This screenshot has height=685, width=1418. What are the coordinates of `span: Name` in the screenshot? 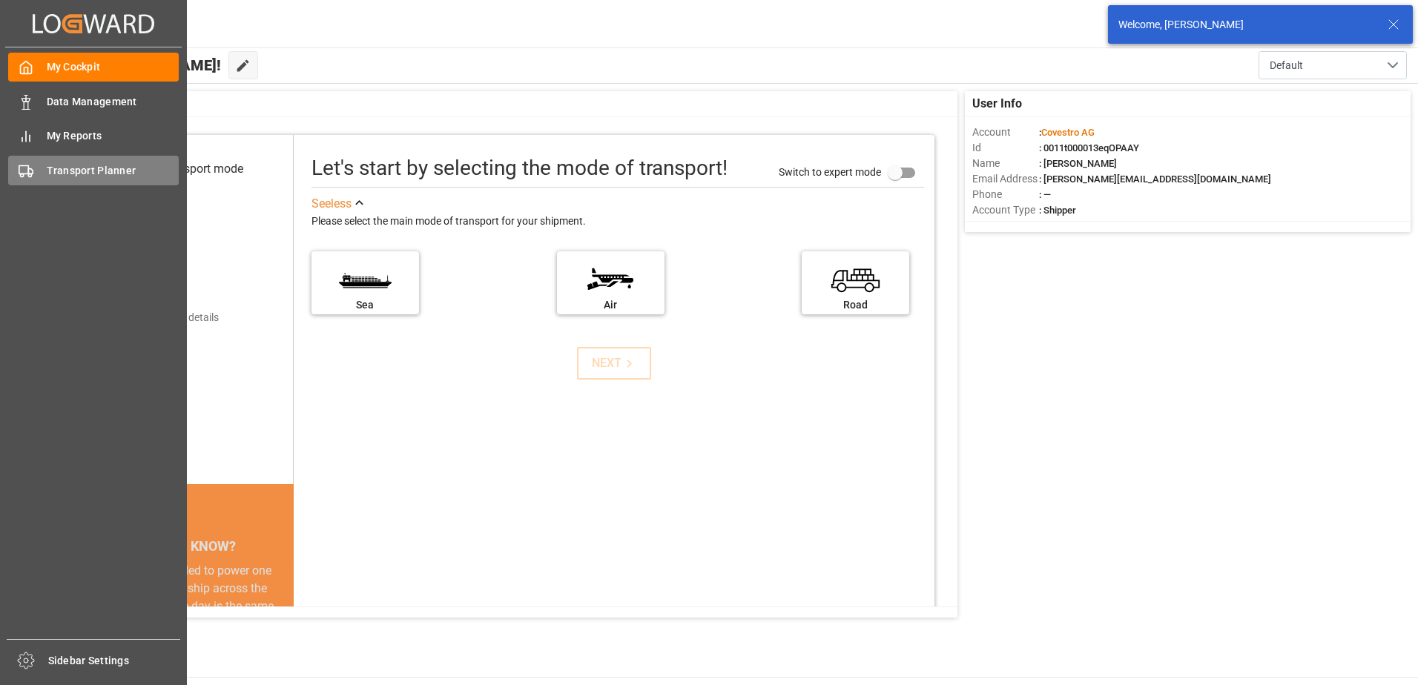 It's located at (1006, 163).